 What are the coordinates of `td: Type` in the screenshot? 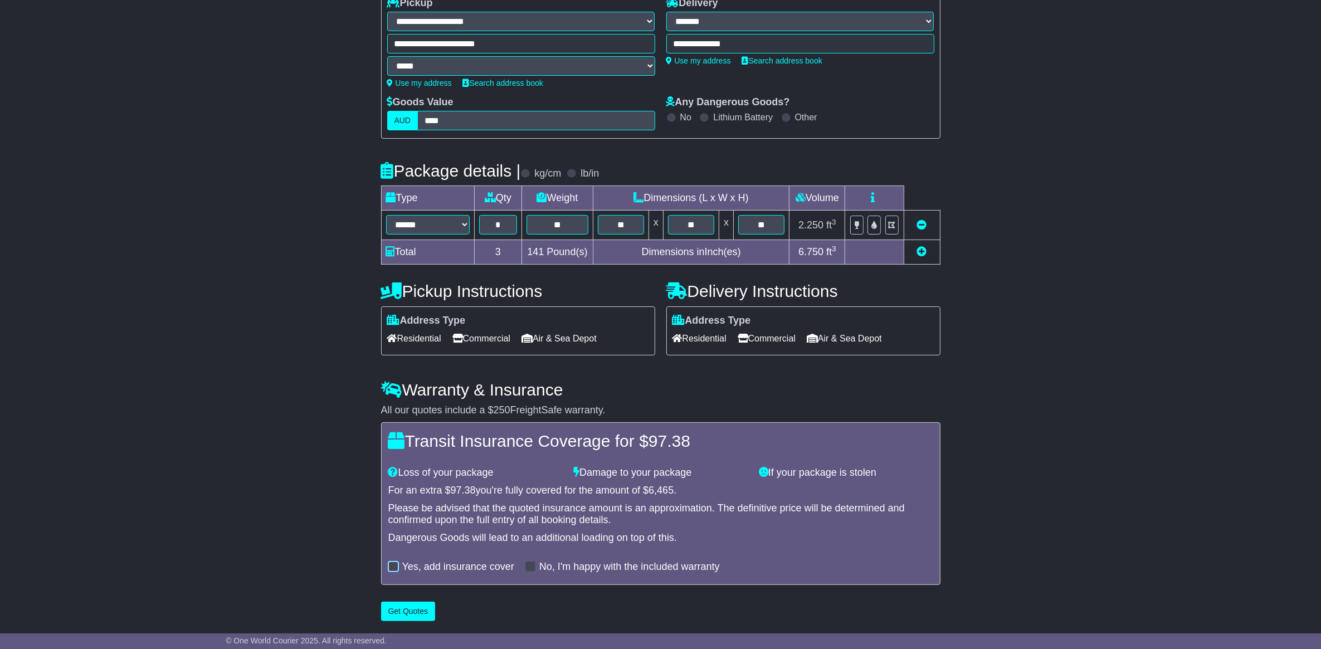 It's located at (427, 198).